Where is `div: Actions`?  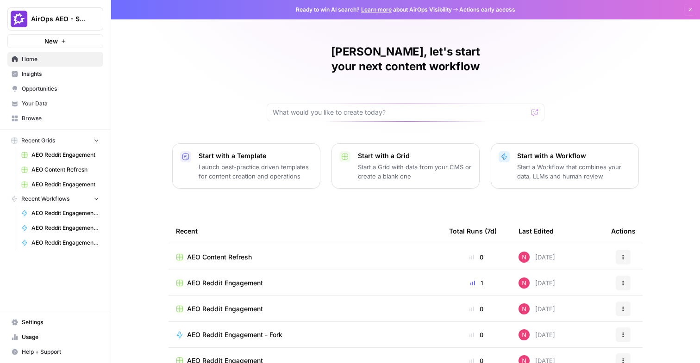 div: Actions is located at coordinates (623, 231).